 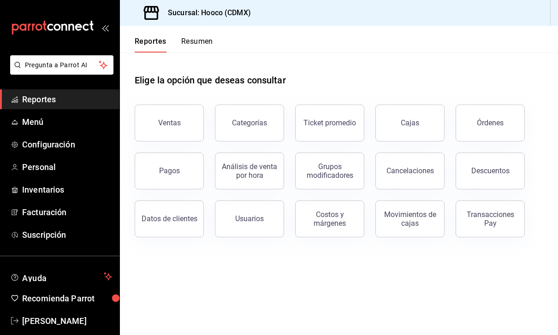 I want to click on button: Cancelaciones, so click(x=410, y=171).